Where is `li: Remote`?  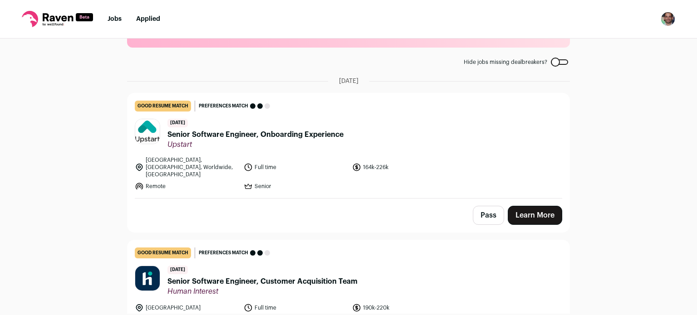
li: Remote is located at coordinates (186, 186).